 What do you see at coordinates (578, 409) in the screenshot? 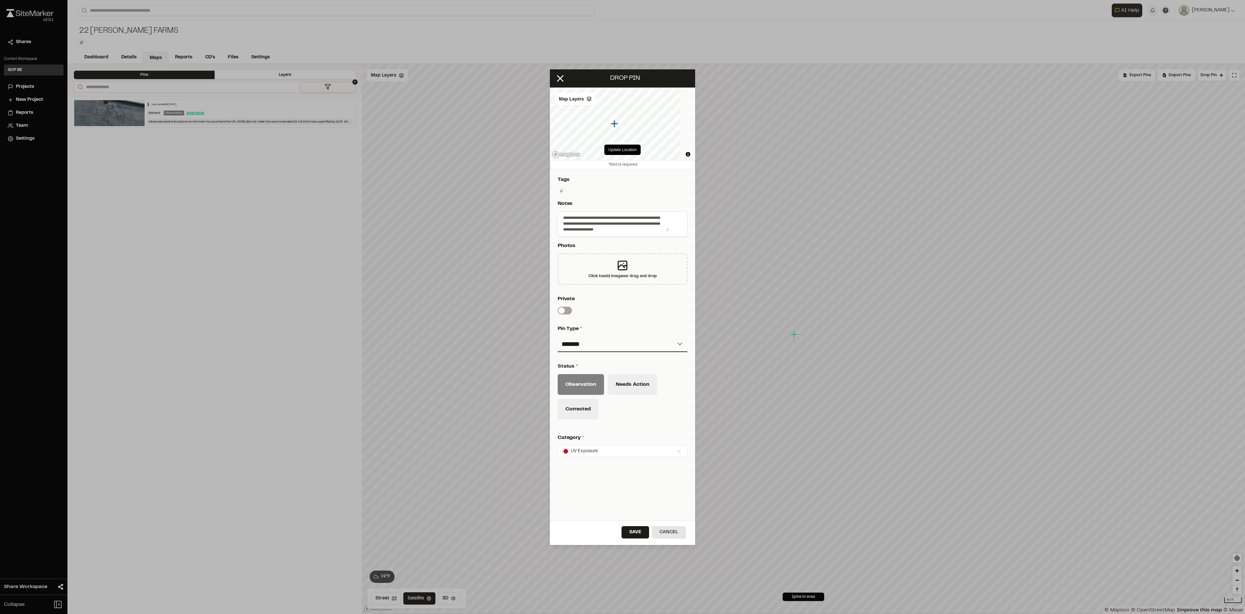
I see `button: Corrected` at bounding box center [578, 409].